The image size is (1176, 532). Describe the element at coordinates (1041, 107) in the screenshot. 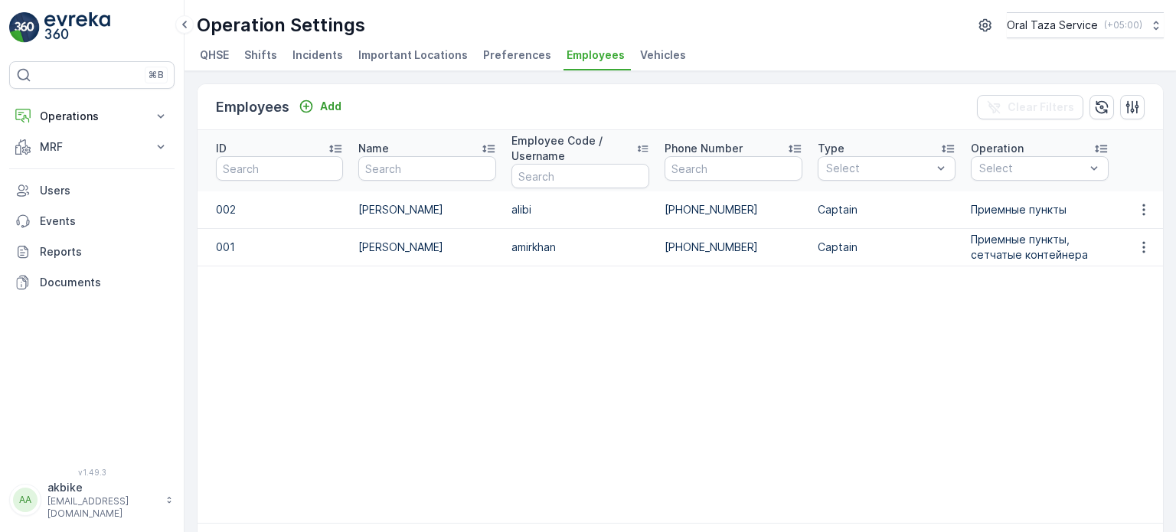

I see `p: Clear Filters` at that location.